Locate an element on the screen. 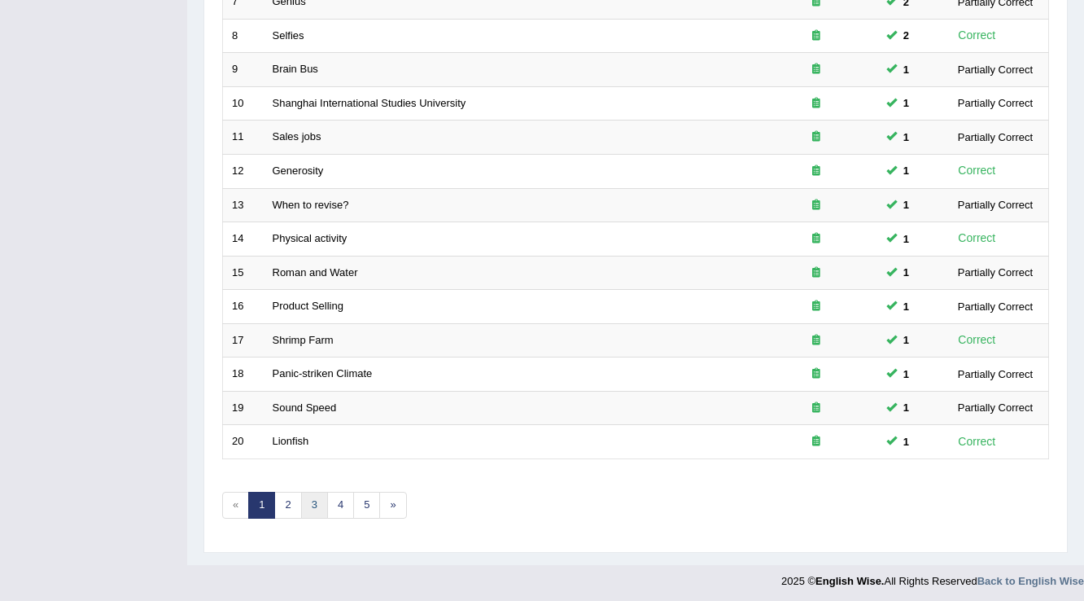 The image size is (1084, 601). td: 14 is located at coordinates (243, 239).